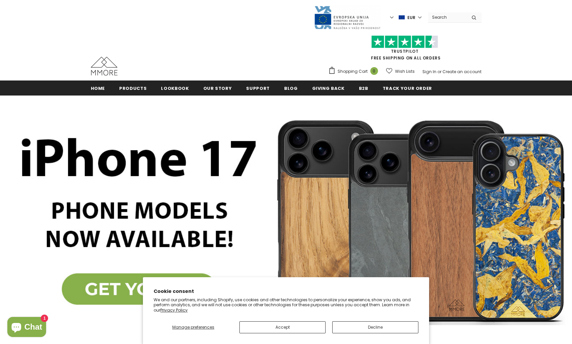 The width and height of the screenshot is (572, 344). Describe the element at coordinates (218, 88) in the screenshot. I see `span: Our Story` at that location.